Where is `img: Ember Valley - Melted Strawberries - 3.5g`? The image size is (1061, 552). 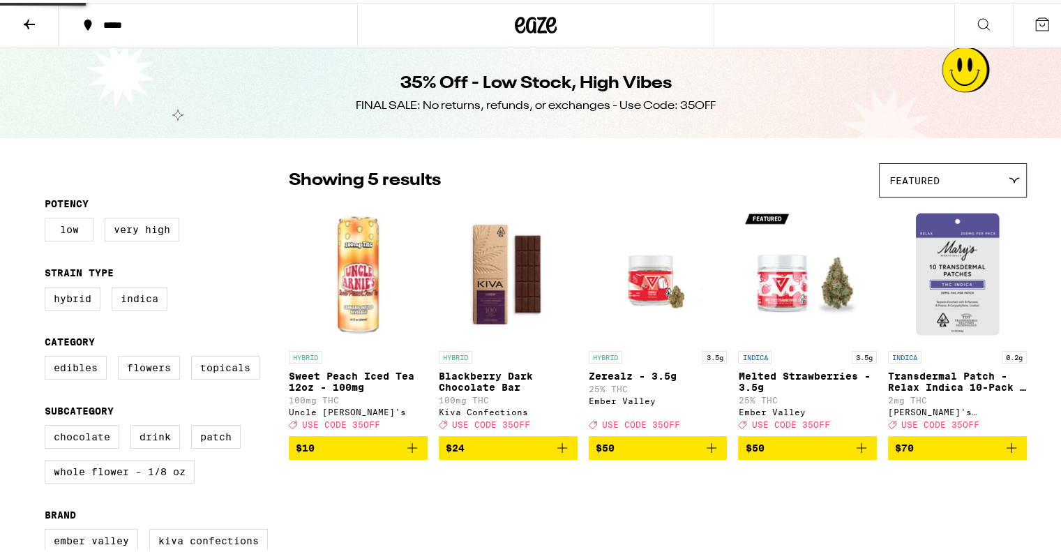
img: Ember Valley - Melted Strawberries - 3.5g is located at coordinates (807, 271).